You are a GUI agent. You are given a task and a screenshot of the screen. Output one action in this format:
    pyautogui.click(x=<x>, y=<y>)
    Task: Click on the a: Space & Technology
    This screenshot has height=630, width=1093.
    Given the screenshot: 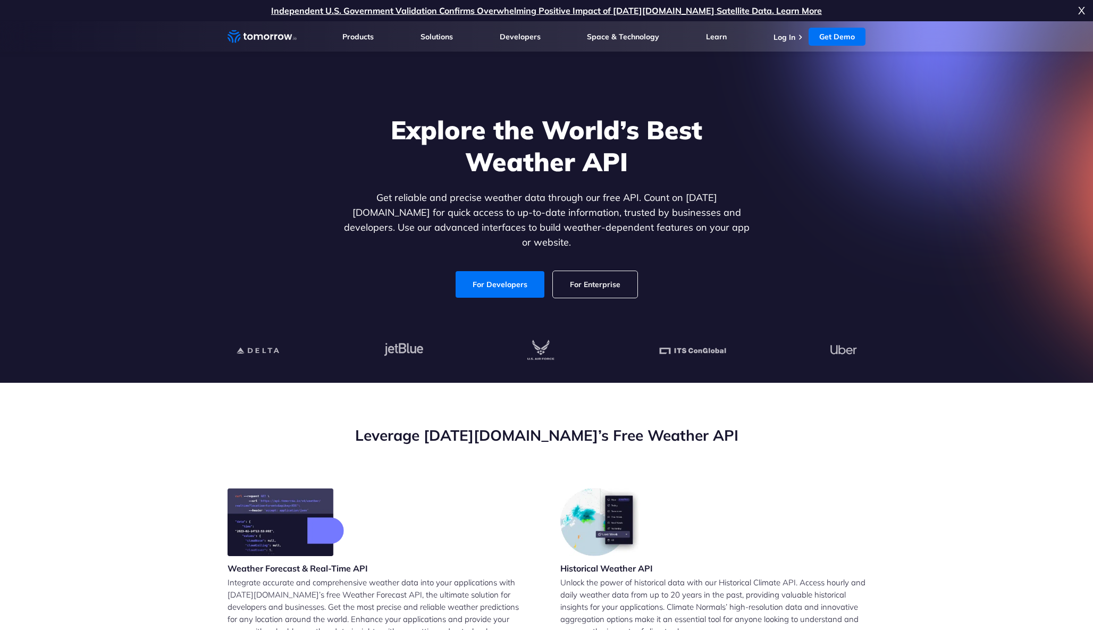 What is the action you would take?
    pyautogui.click(x=623, y=37)
    